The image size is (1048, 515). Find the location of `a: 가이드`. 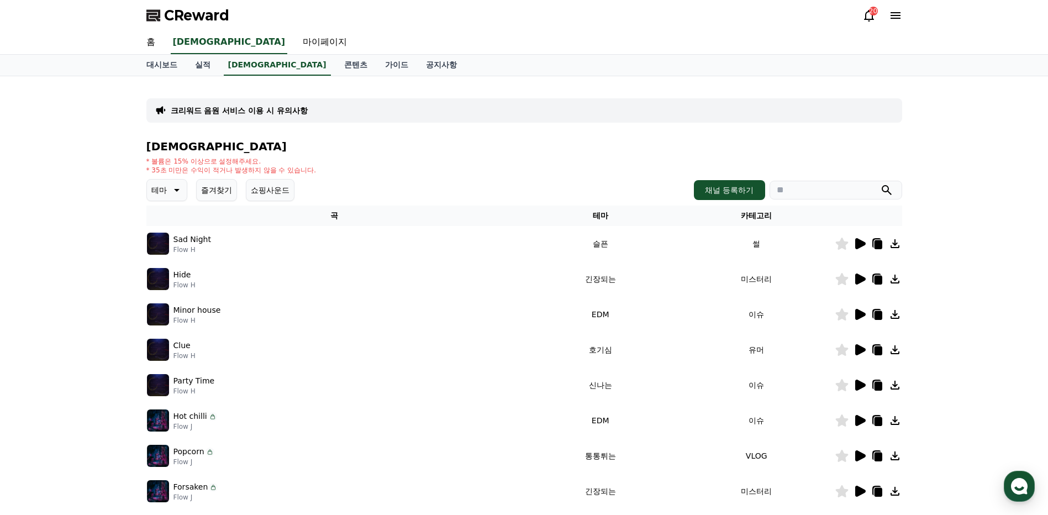

a: 가이드 is located at coordinates (397, 65).